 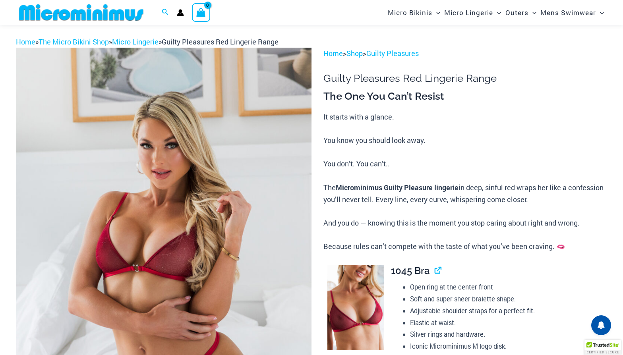 What do you see at coordinates (521, 12) in the screenshot?
I see `a: OutersMenu ToggleMenu Toggle` at bounding box center [521, 12].